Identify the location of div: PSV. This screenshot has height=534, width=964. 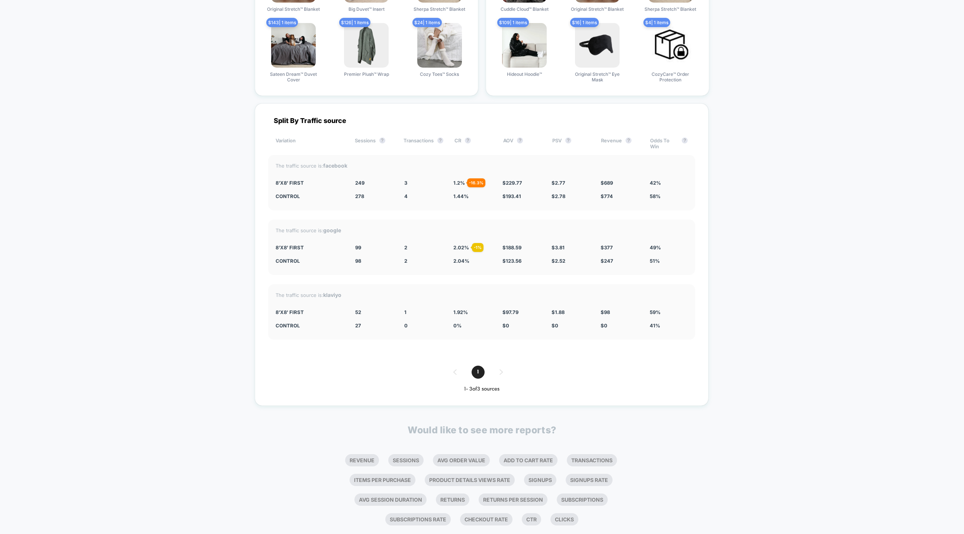
(571, 143).